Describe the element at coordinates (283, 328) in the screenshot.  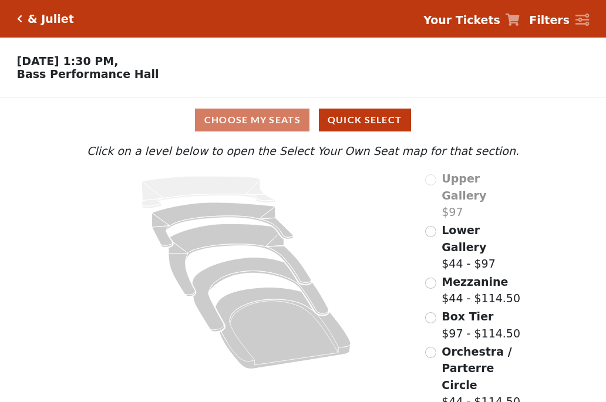
I see `path: Orchestra / Parterre Circle - Seats Available: 148` at that location.